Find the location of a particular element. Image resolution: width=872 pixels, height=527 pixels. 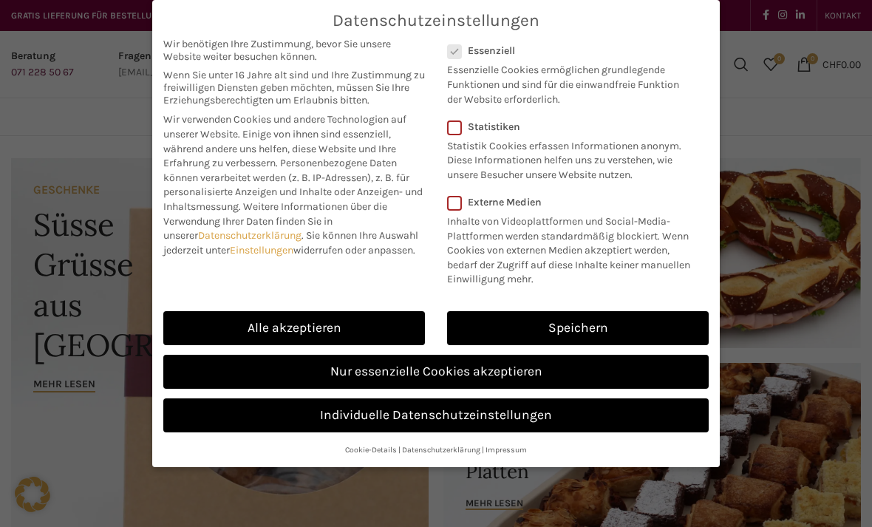

span: Wir benötigen Ihre Zustimmung, bevor Sie unsere Website weiter besuchen können. is located at coordinates (294, 50).